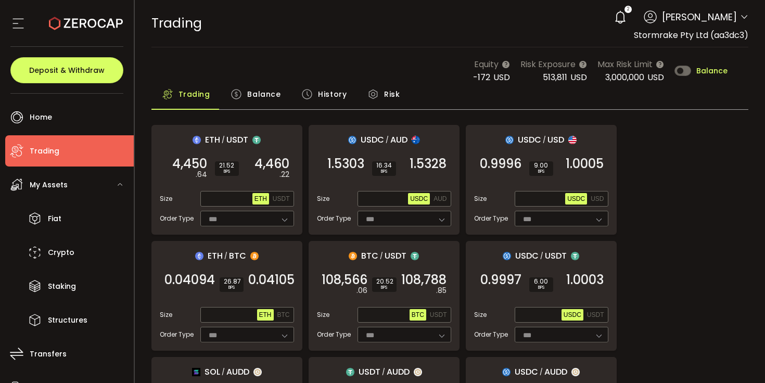  I want to click on img: sol_portfolio.png, so click(196, 372).